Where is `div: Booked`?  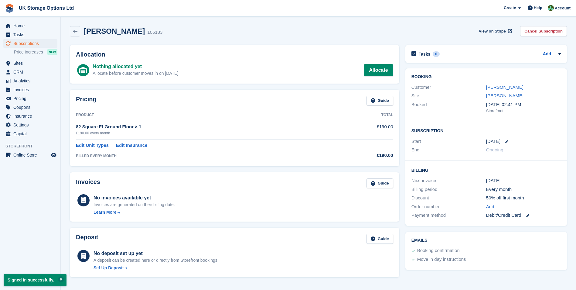 div: Booked is located at coordinates (449, 108).